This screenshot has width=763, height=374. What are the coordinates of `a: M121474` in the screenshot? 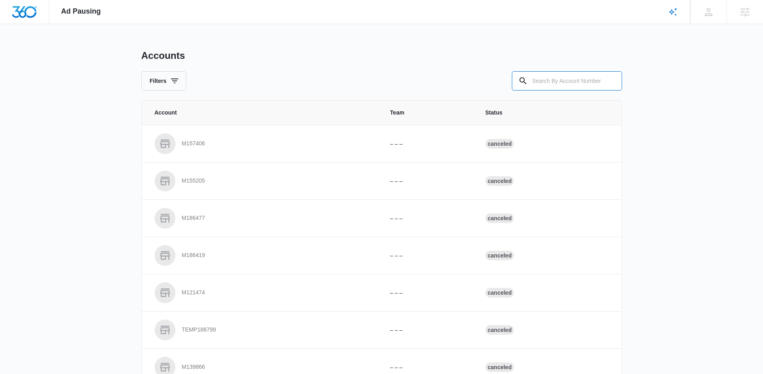 It's located at (263, 293).